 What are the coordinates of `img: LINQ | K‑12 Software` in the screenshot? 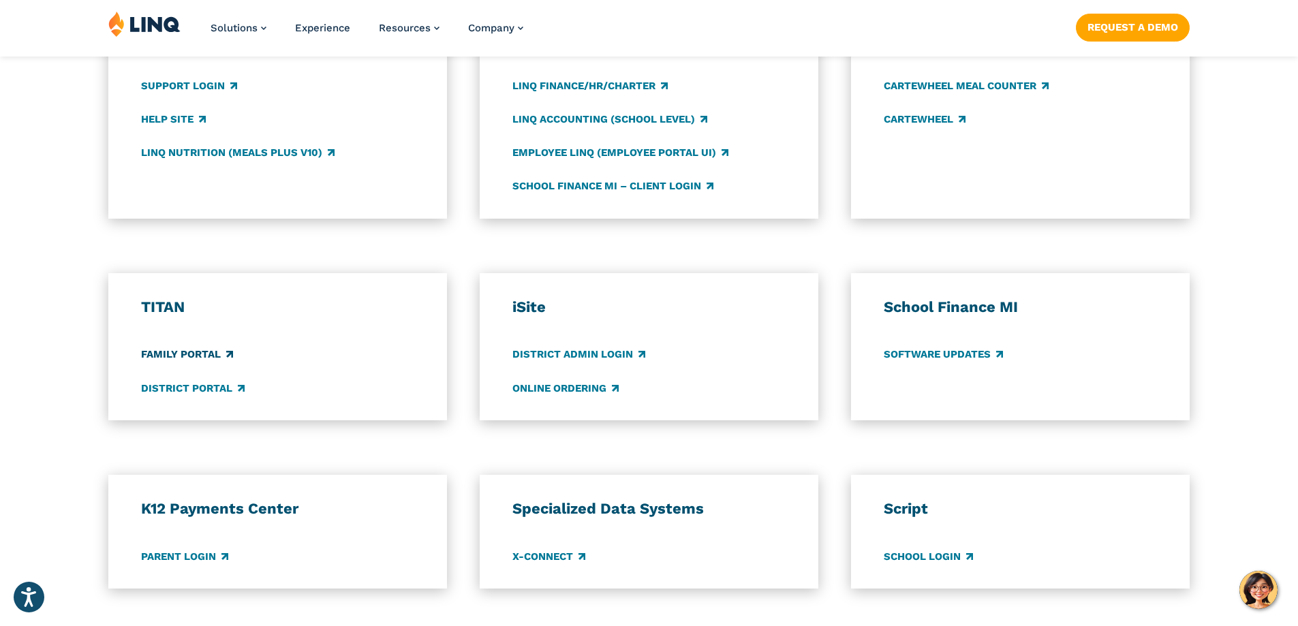 It's located at (144, 24).